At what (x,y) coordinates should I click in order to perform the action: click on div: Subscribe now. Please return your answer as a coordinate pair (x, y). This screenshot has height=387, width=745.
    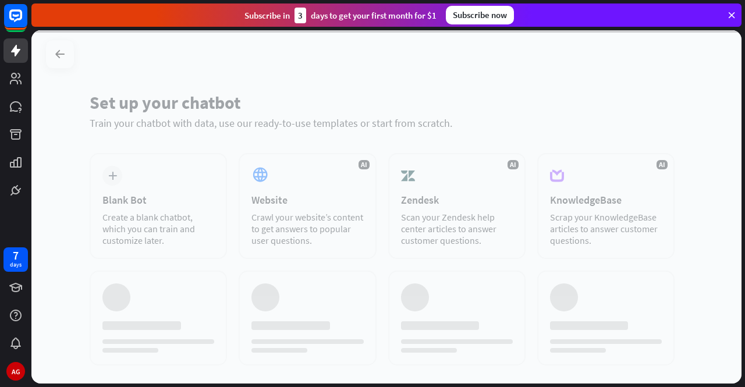
    Looking at the image, I should click on (479, 15).